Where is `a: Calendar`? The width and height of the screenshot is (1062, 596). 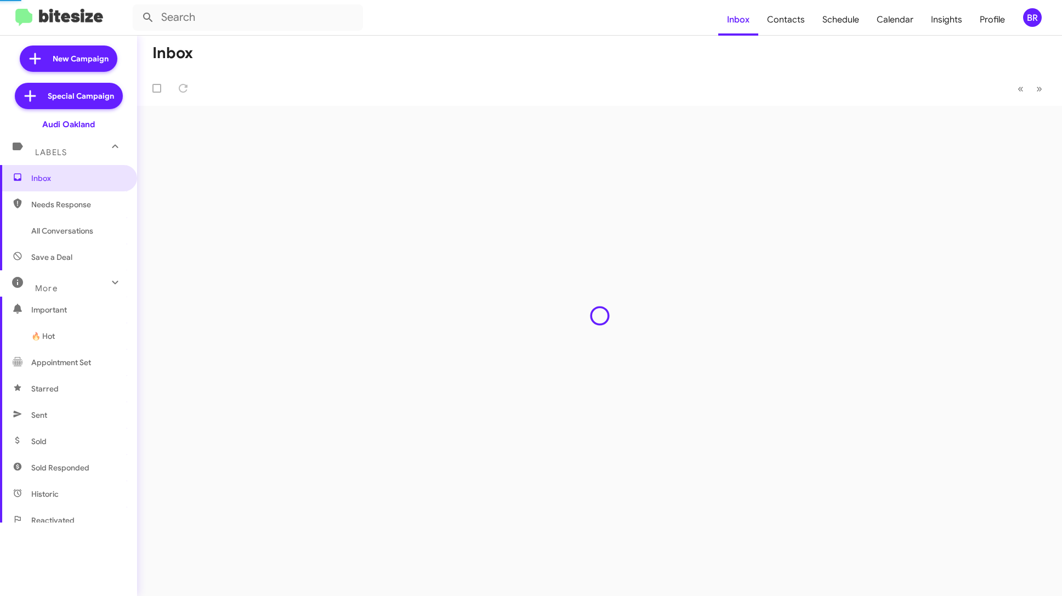 a: Calendar is located at coordinates (895, 20).